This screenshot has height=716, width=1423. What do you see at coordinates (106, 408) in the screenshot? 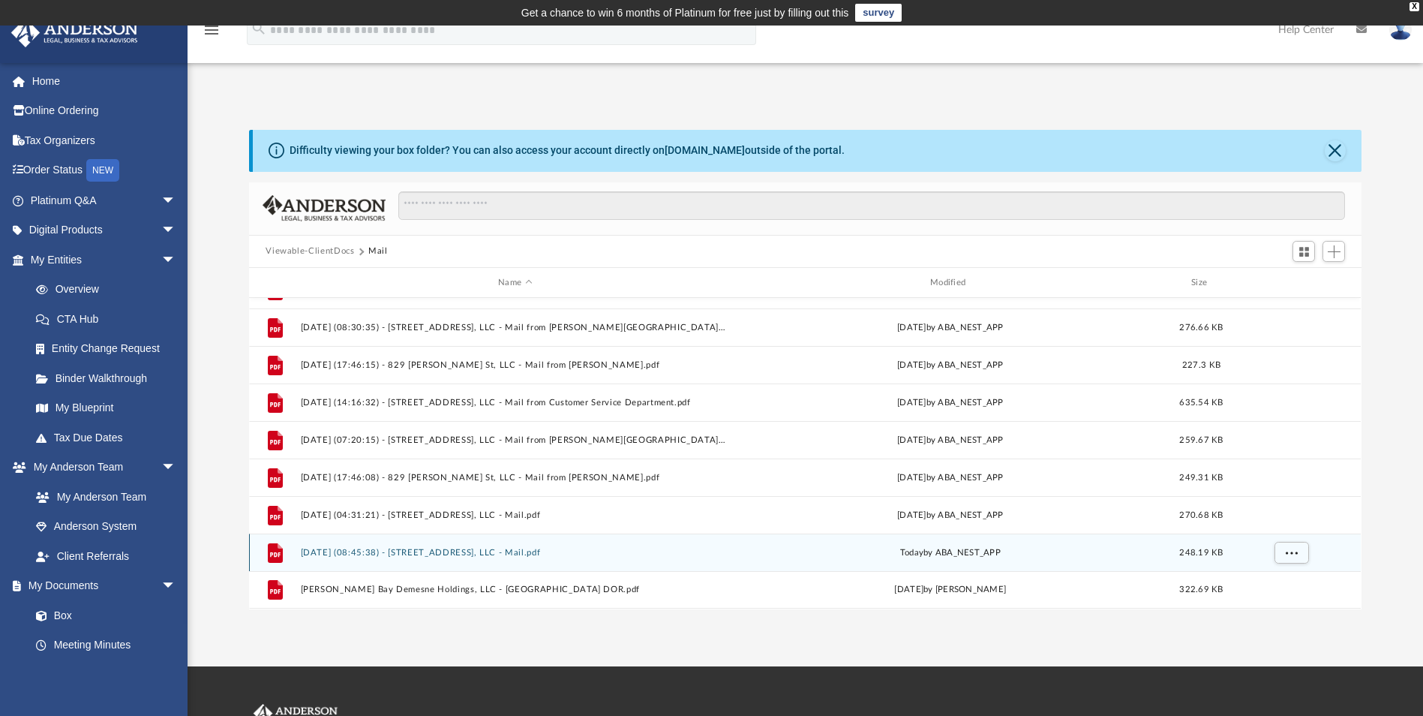
I see `a: My Blueprint` at bounding box center [106, 408].